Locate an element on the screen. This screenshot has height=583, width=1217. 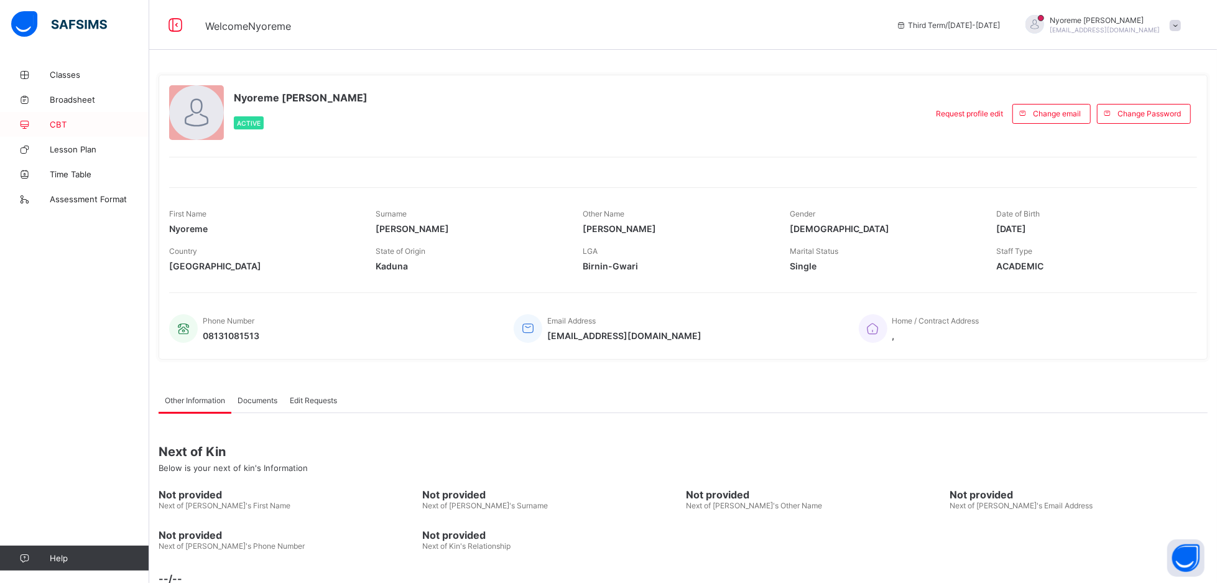
span: Change email is located at coordinates (1056, 113).